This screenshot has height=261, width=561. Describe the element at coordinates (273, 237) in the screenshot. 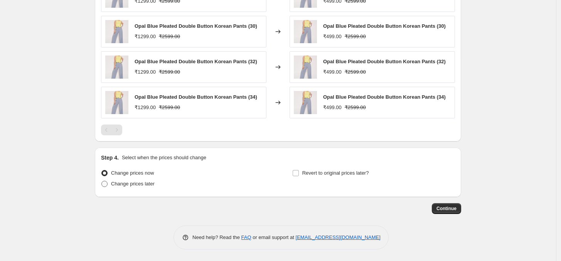

I see `span: or email support at` at that location.